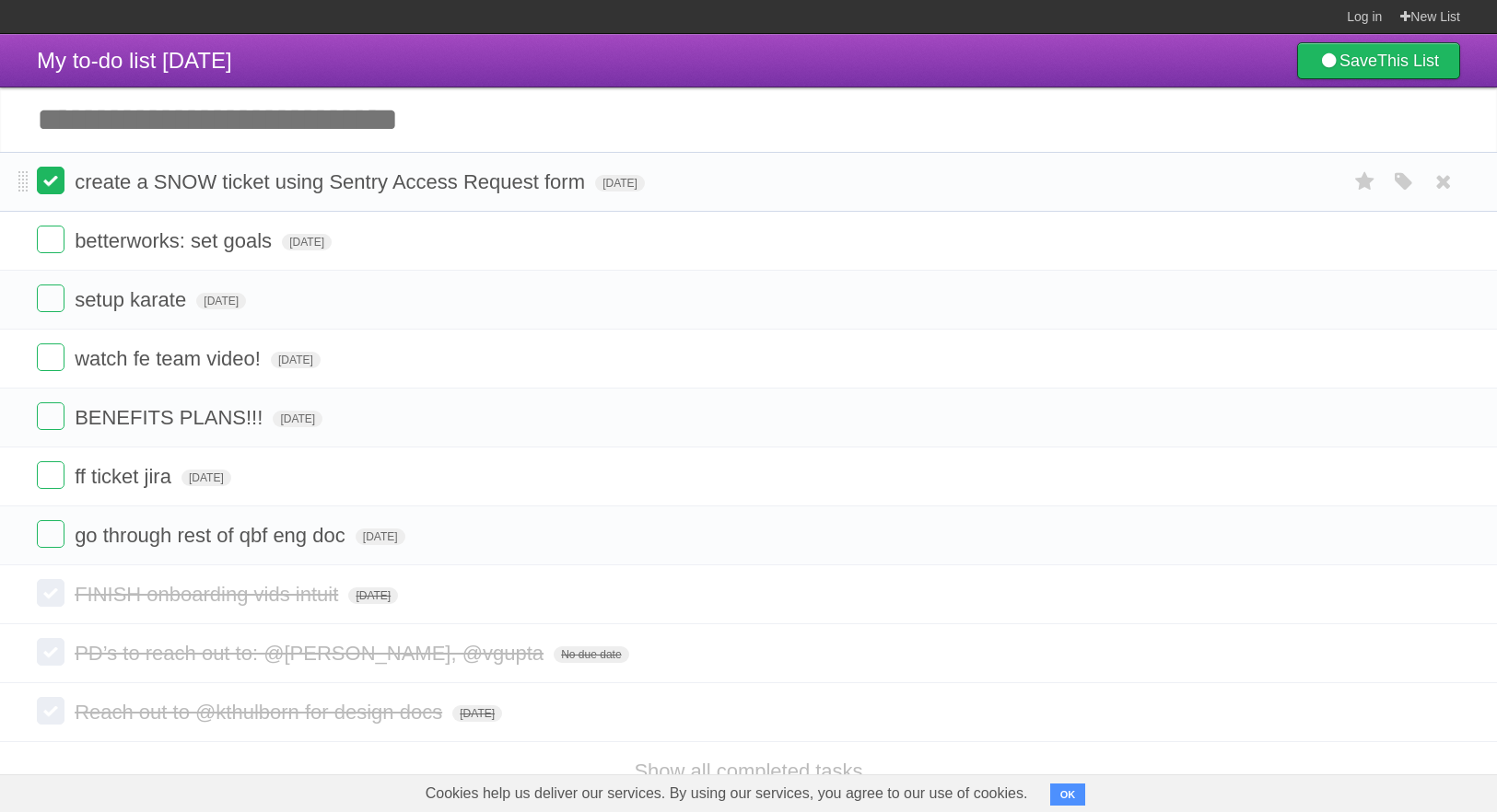  What do you see at coordinates (1366, 181) in the screenshot?
I see `label: Star task` at bounding box center [1366, 181].